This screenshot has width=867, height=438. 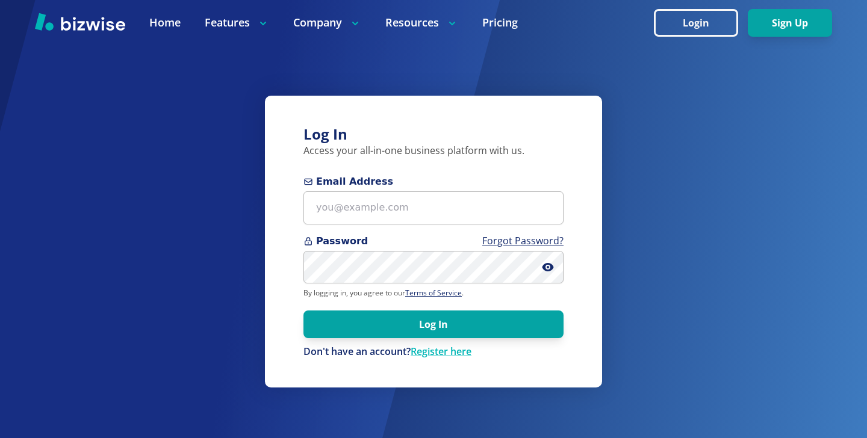 What do you see at coordinates (434, 293) in the screenshot?
I see `a: Terms of Service` at bounding box center [434, 293].